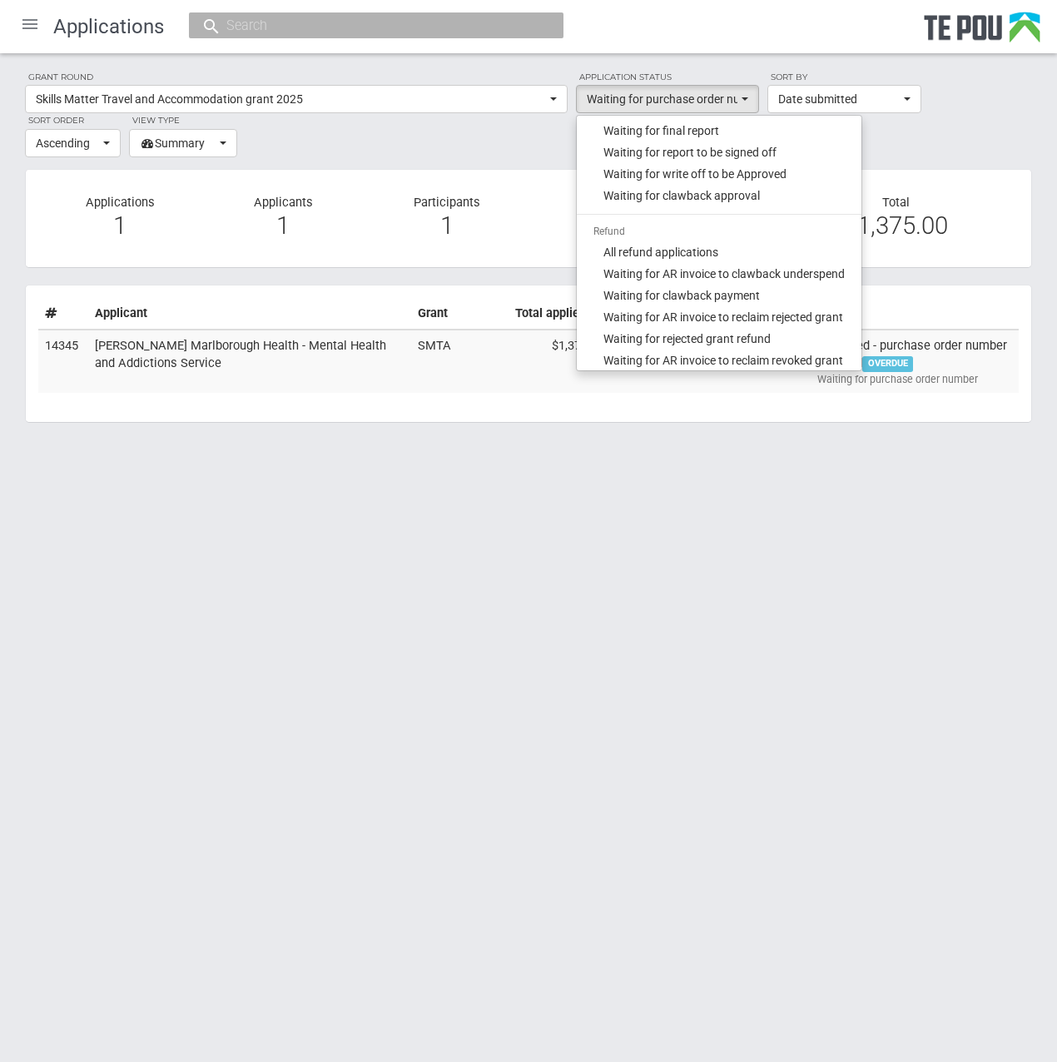 This screenshot has width=1057, height=1062. What do you see at coordinates (888, 364) in the screenshot?
I see `span: OVERDUE` at bounding box center [888, 364].